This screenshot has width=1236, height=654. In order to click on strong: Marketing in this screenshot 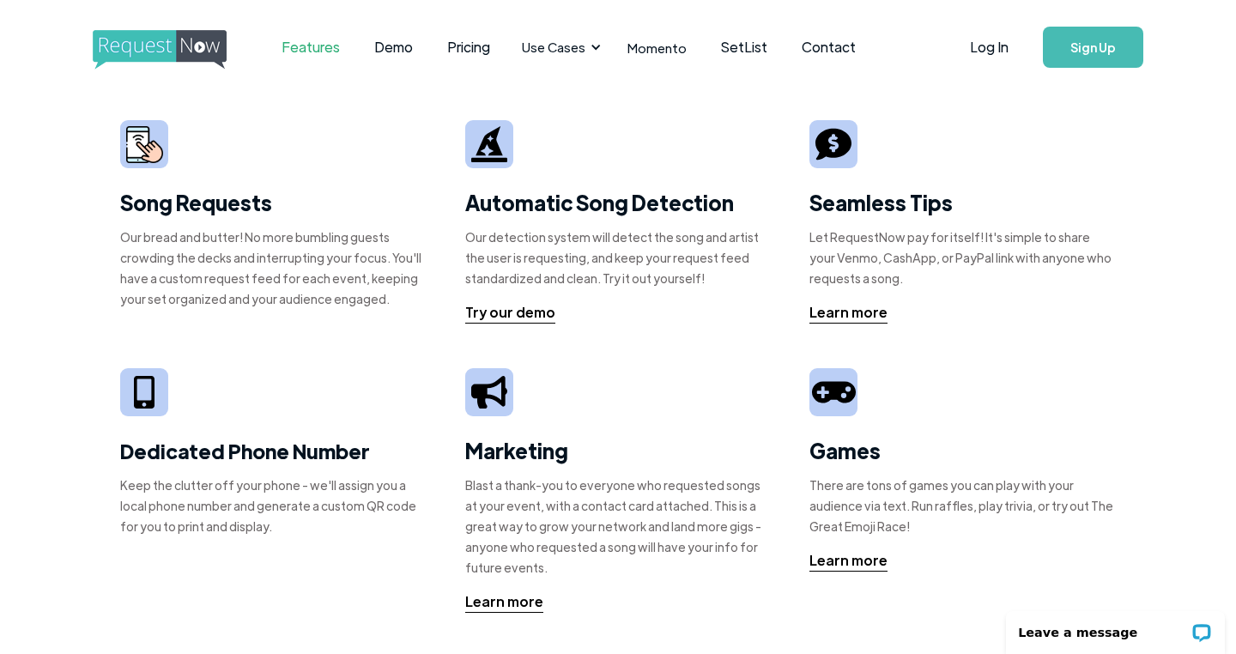, I will do `click(517, 450)`.